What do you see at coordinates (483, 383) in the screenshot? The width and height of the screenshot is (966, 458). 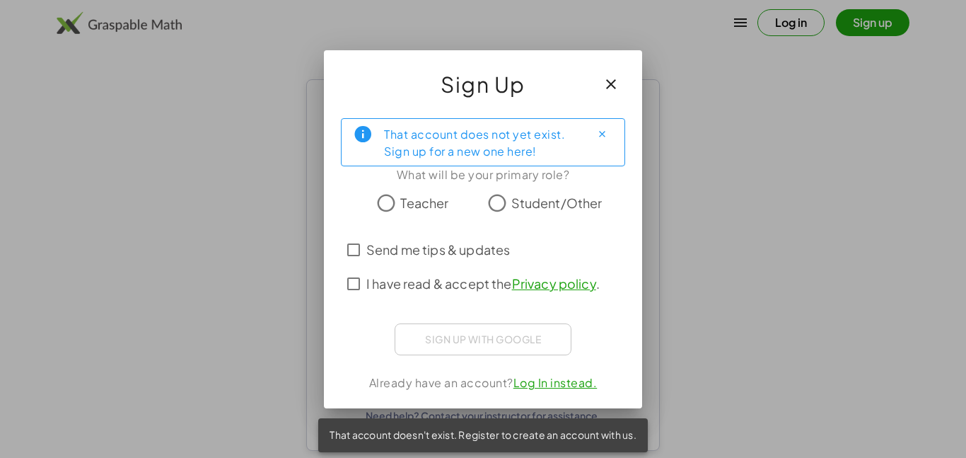 I see `div: Already have an account?` at bounding box center [483, 383].